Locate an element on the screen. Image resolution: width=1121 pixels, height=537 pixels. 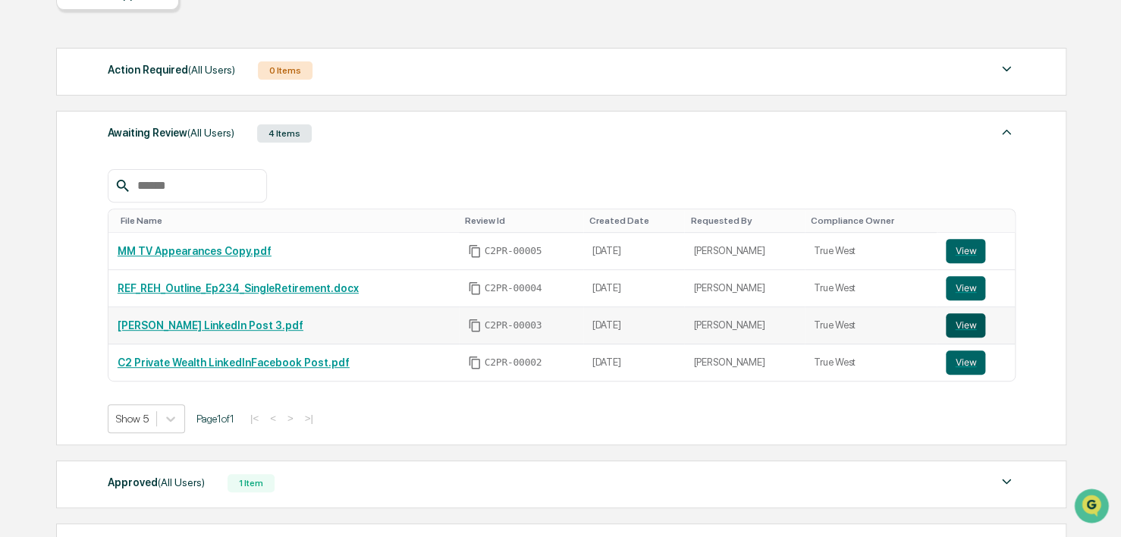
a: 🗄️Attestations is located at coordinates (149, 199).